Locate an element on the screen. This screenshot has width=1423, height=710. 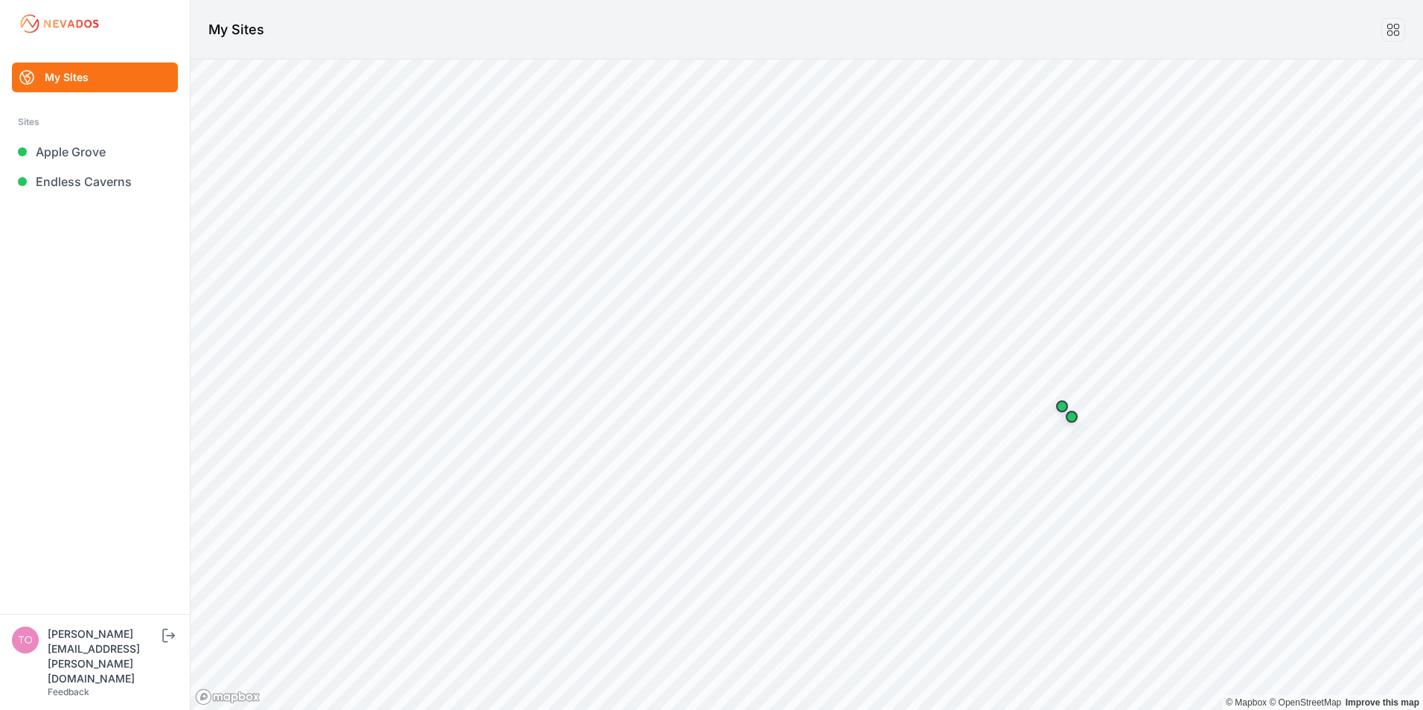
div: Map marker is located at coordinates (1062, 406).